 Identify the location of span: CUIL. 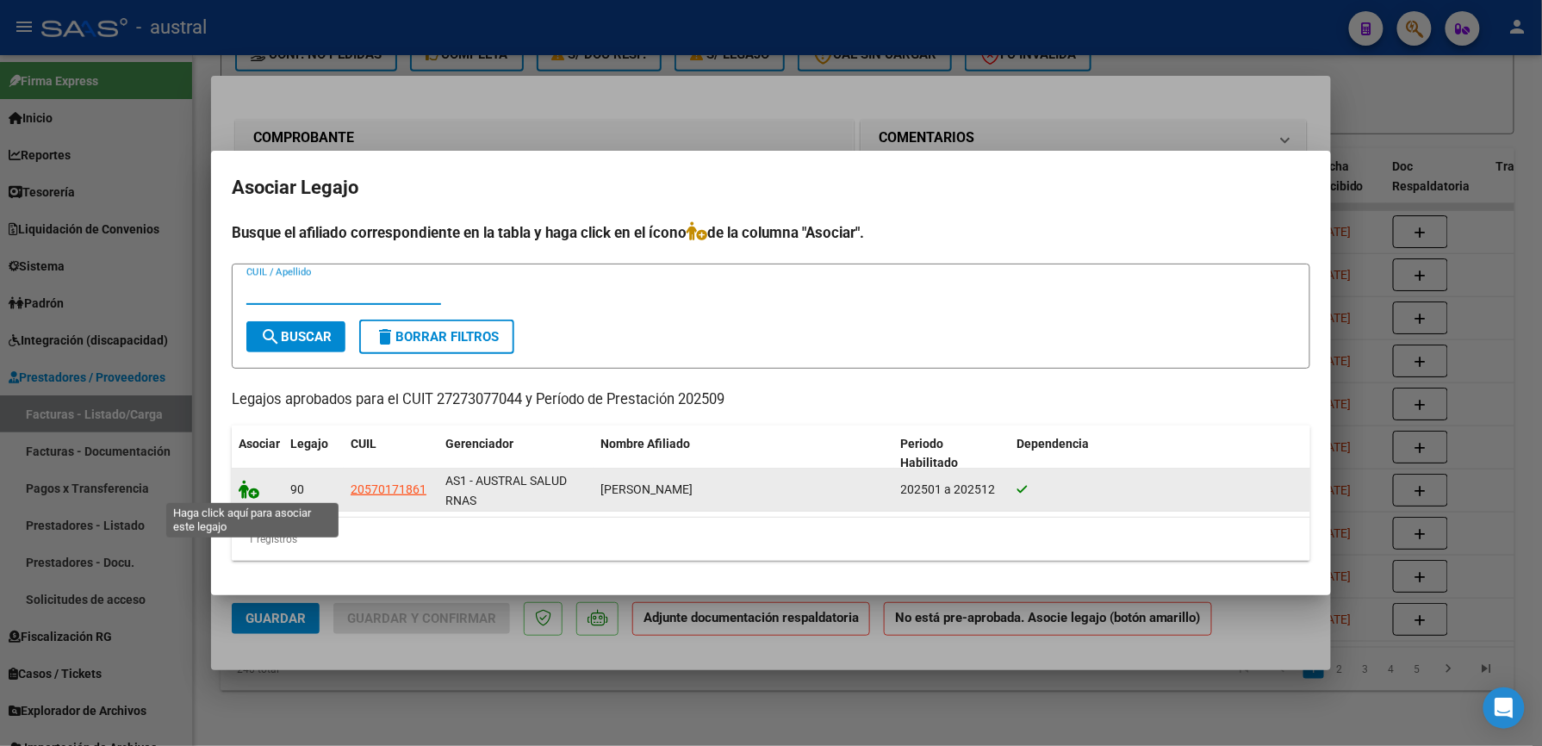
(363, 444).